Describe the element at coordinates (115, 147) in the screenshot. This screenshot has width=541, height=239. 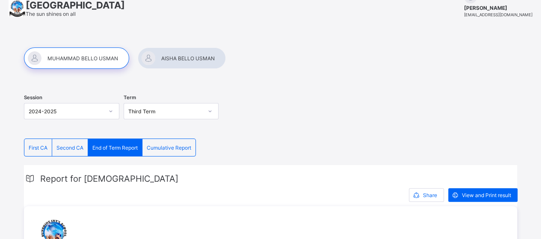
I see `span: End of Term Report` at that location.